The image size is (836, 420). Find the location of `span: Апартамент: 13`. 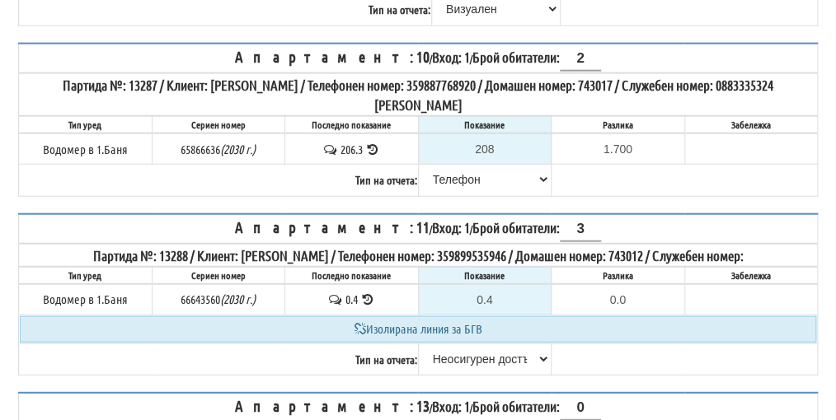

span: Апартамент: 13 is located at coordinates (332, 405).